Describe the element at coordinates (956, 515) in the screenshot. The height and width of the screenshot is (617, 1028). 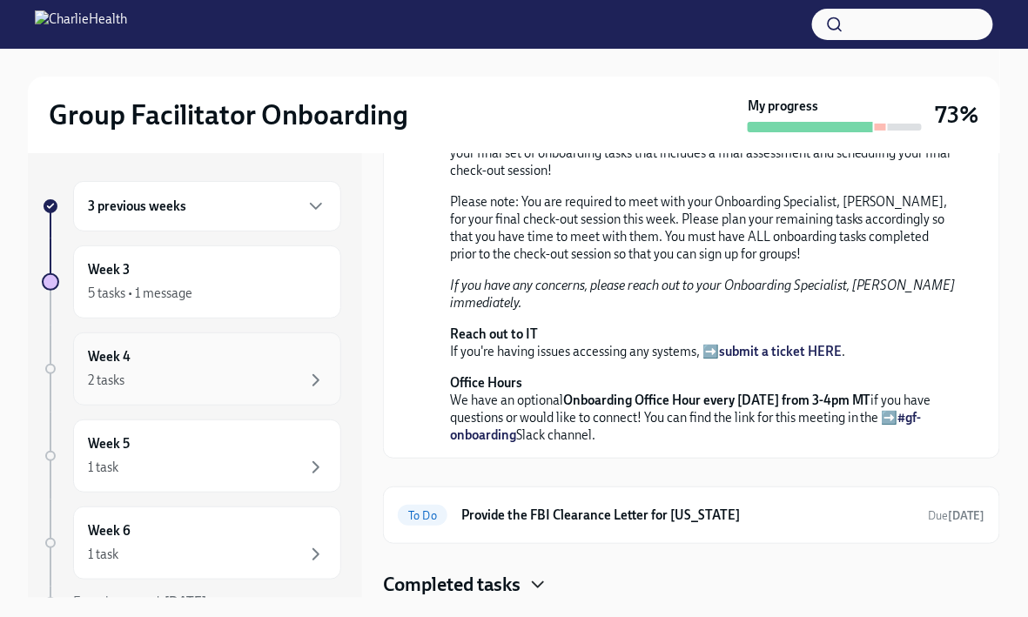
I see `span: September 9th, 2025 09:00` at that location.